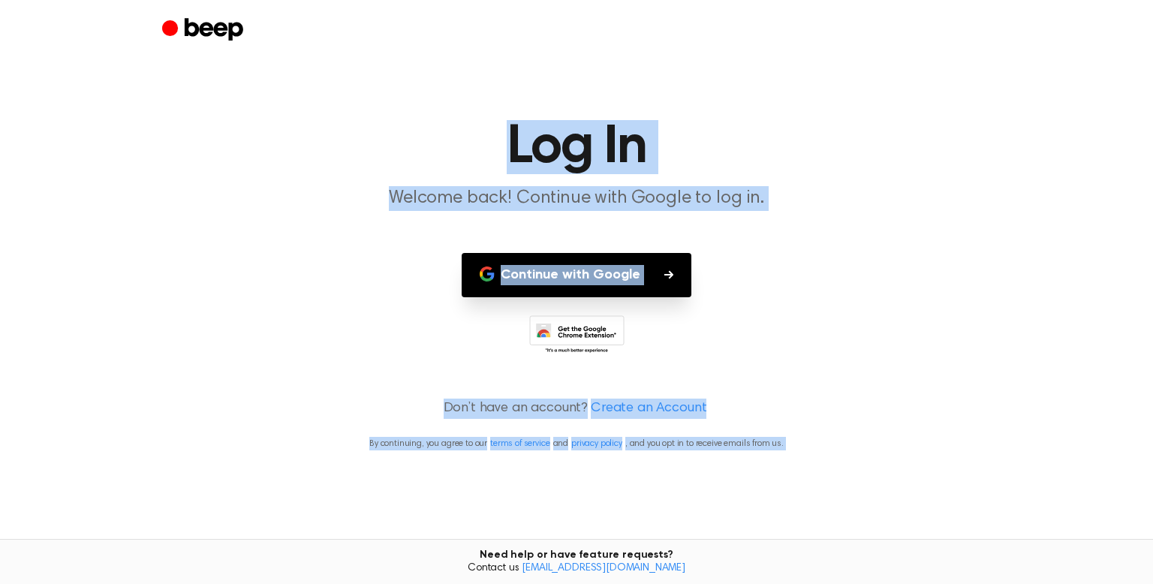  Describe the element at coordinates (577, 198) in the screenshot. I see `p: Welcome back! Continue with Google to log in.` at that location.